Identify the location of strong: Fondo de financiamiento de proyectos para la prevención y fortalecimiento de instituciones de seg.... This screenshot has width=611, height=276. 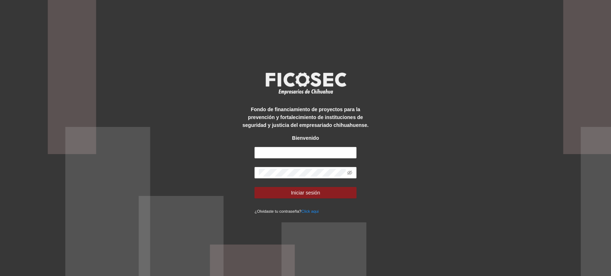
(305, 117).